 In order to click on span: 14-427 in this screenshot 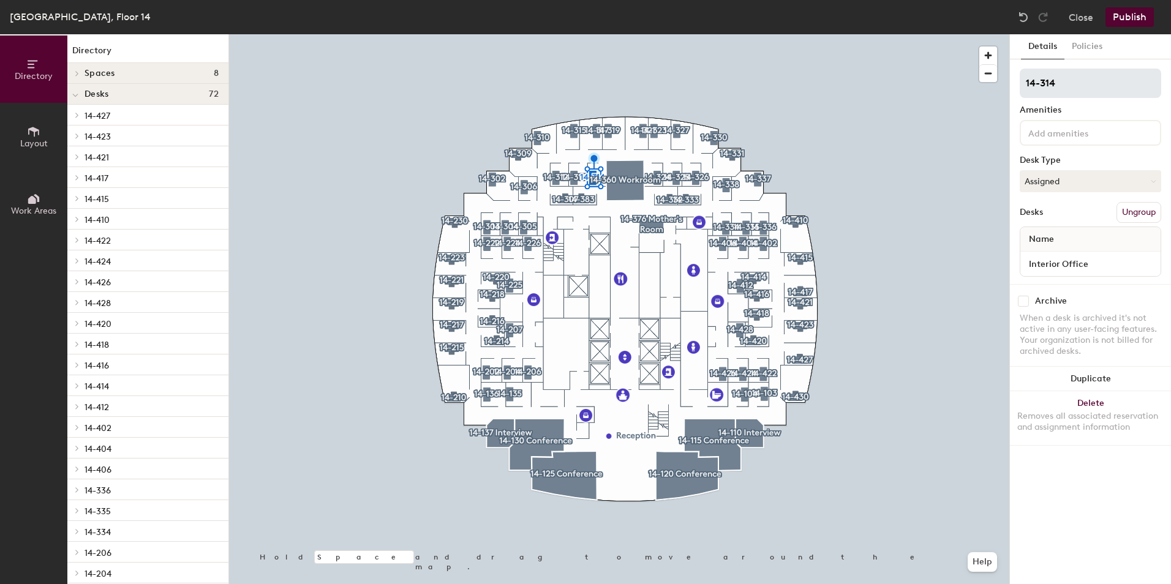, I will do `click(97, 116)`.